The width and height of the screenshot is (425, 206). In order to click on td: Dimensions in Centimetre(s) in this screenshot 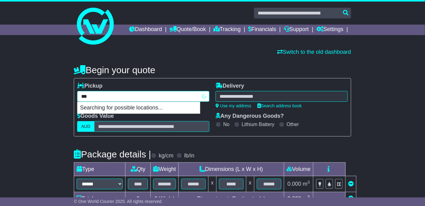, I will do `click(231, 199)`.